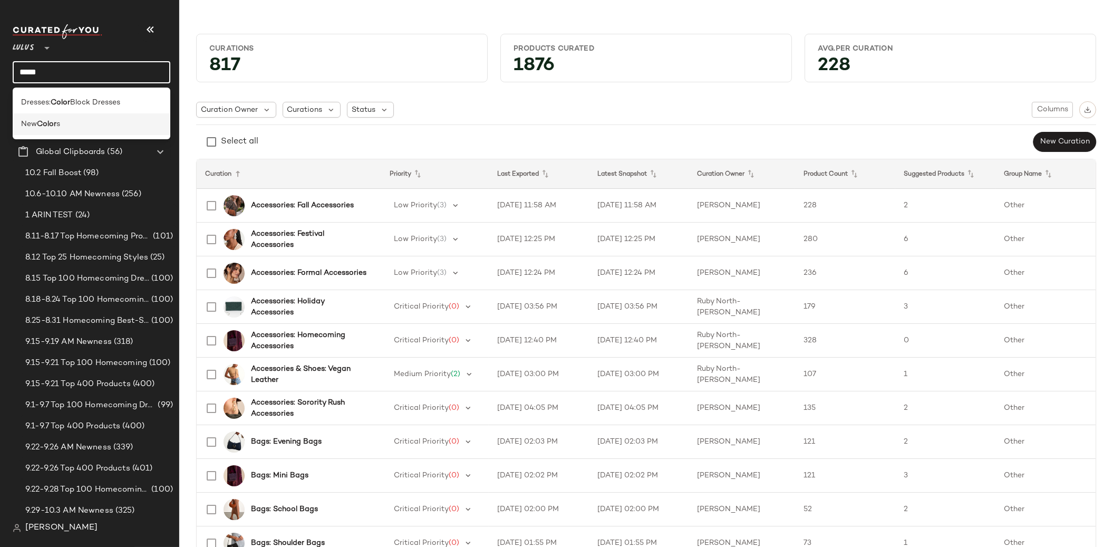 The width and height of the screenshot is (1113, 547). What do you see at coordinates (309, 307) in the screenshot?
I see `b: Accessories: Holiday Accessories` at bounding box center [309, 307].